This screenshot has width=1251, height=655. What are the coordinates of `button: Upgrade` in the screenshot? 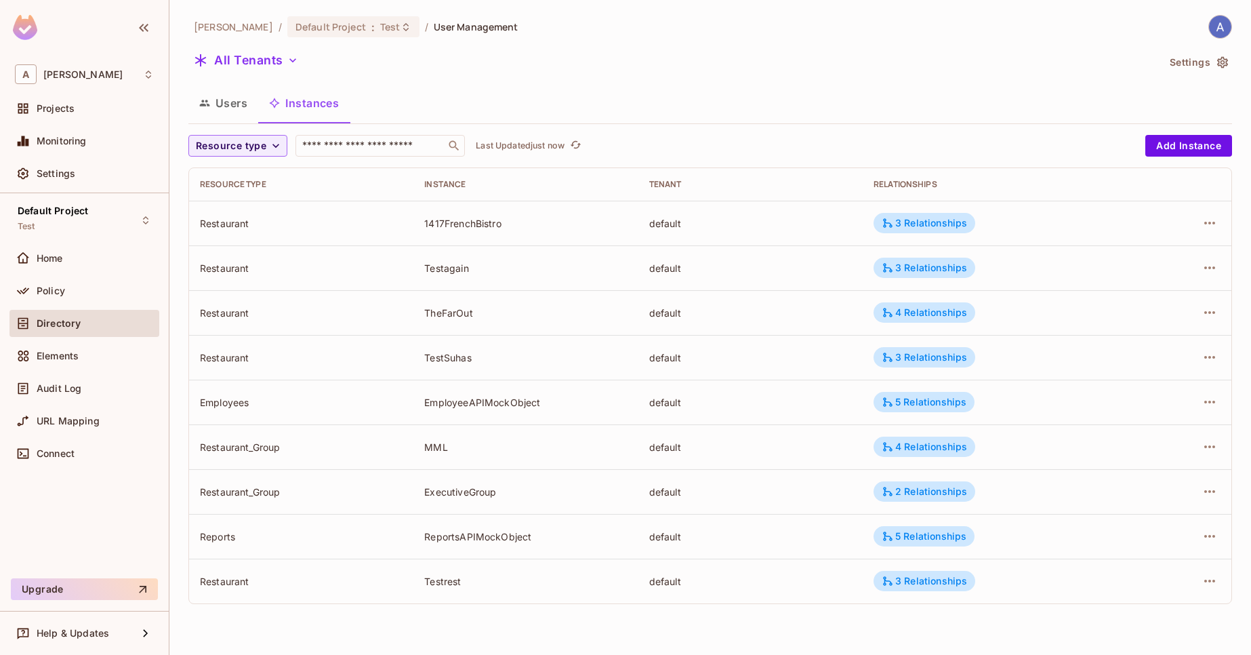 It's located at (84, 589).